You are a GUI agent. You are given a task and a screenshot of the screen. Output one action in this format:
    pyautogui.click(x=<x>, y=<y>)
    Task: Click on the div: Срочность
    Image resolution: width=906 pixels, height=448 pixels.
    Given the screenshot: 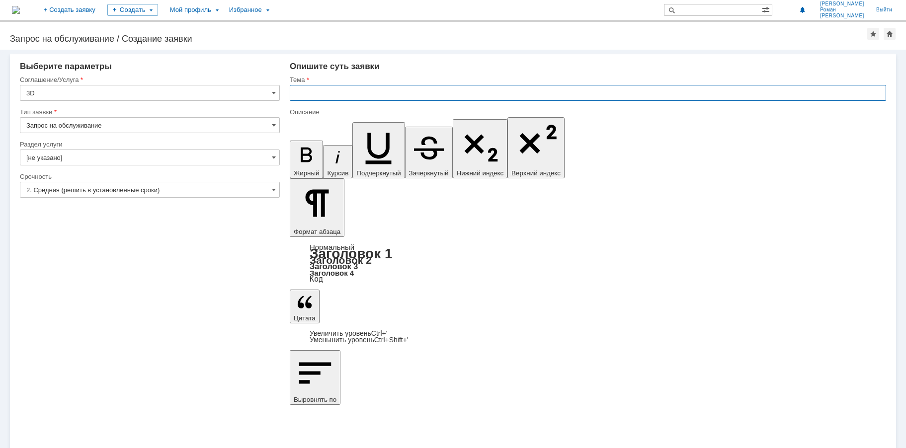 What is the action you would take?
    pyautogui.click(x=149, y=176)
    